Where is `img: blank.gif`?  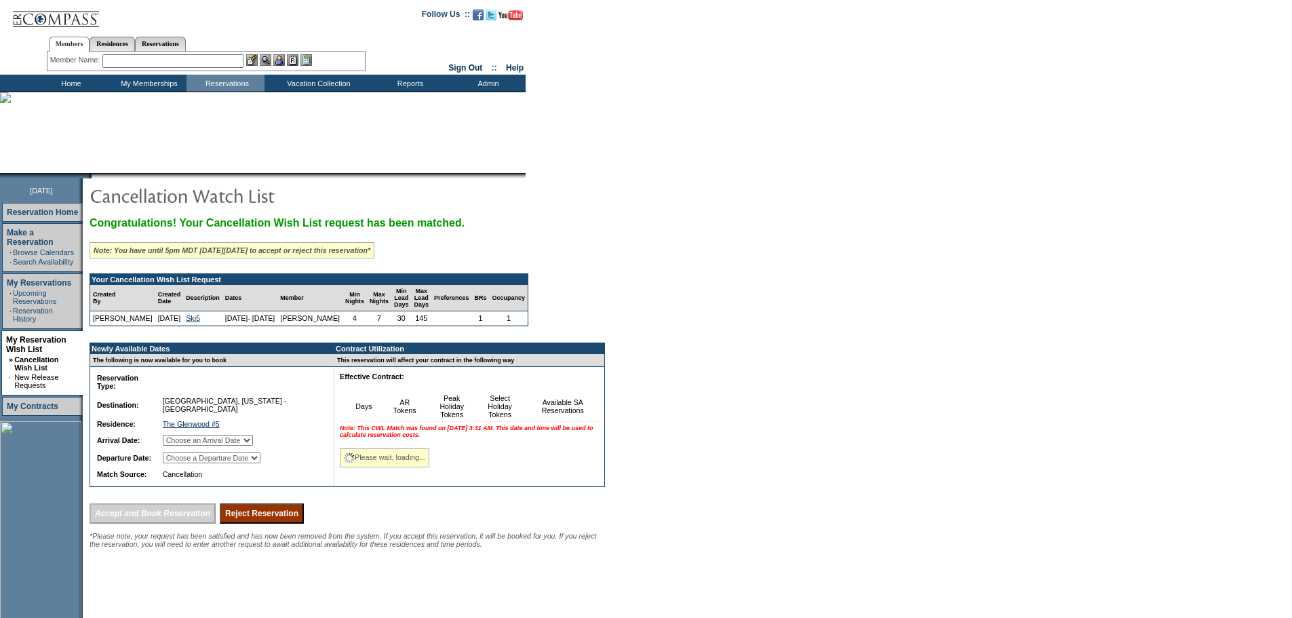 img: blank.gif is located at coordinates (92, 176).